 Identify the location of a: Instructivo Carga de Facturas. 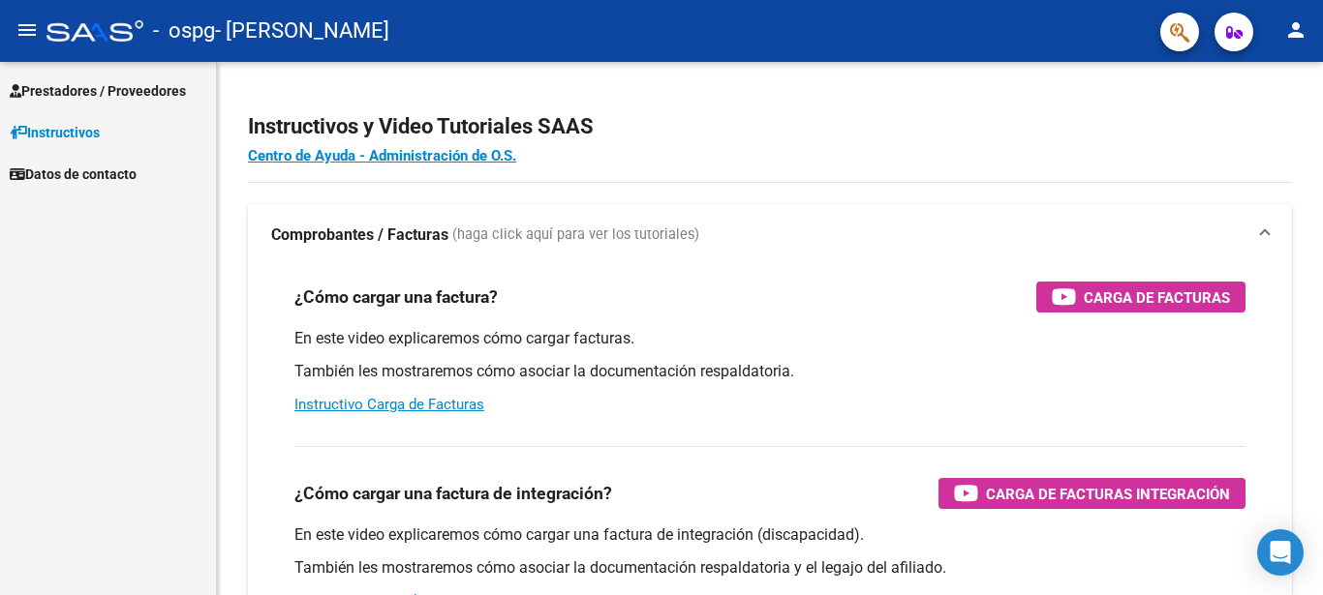
(389, 405).